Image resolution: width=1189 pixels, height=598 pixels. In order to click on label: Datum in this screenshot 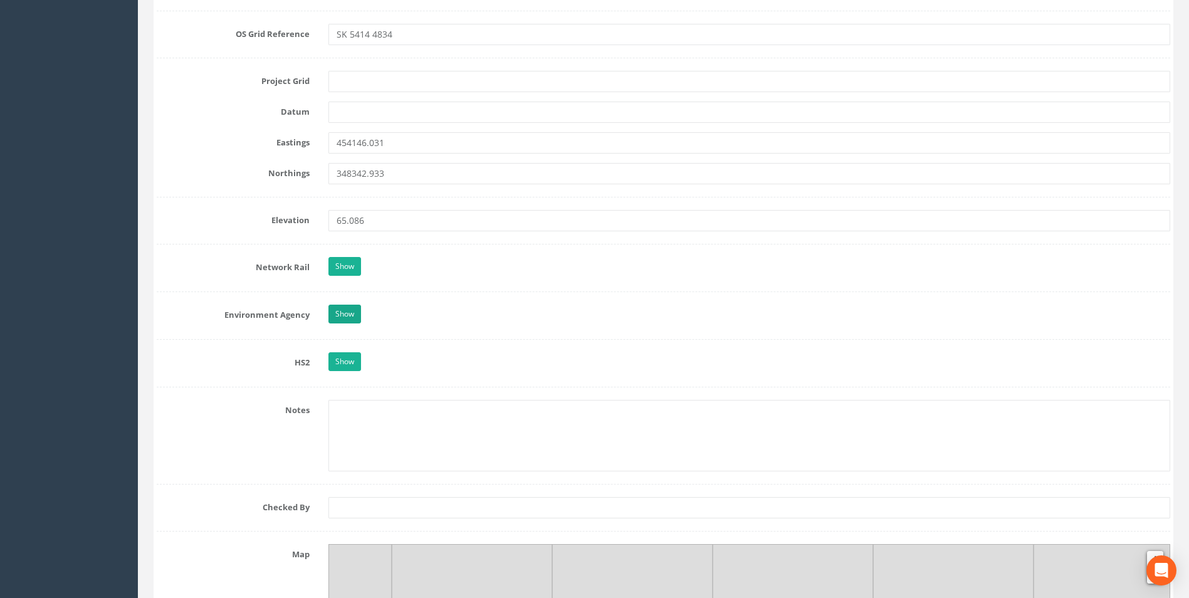, I will do `click(233, 110)`.